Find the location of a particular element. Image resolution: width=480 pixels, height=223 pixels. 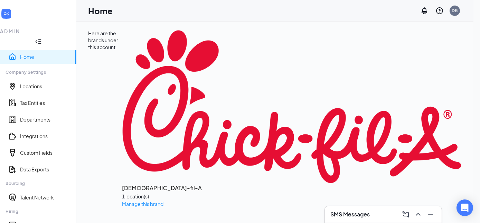

div: Hiring is located at coordinates (38, 211).